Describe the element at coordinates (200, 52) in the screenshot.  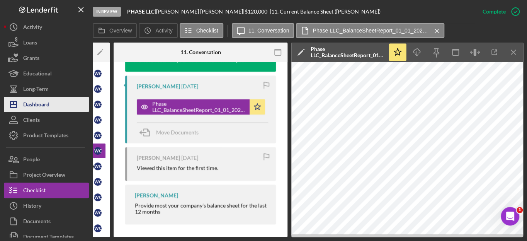
I see `div: 11. Conversation` at that location.